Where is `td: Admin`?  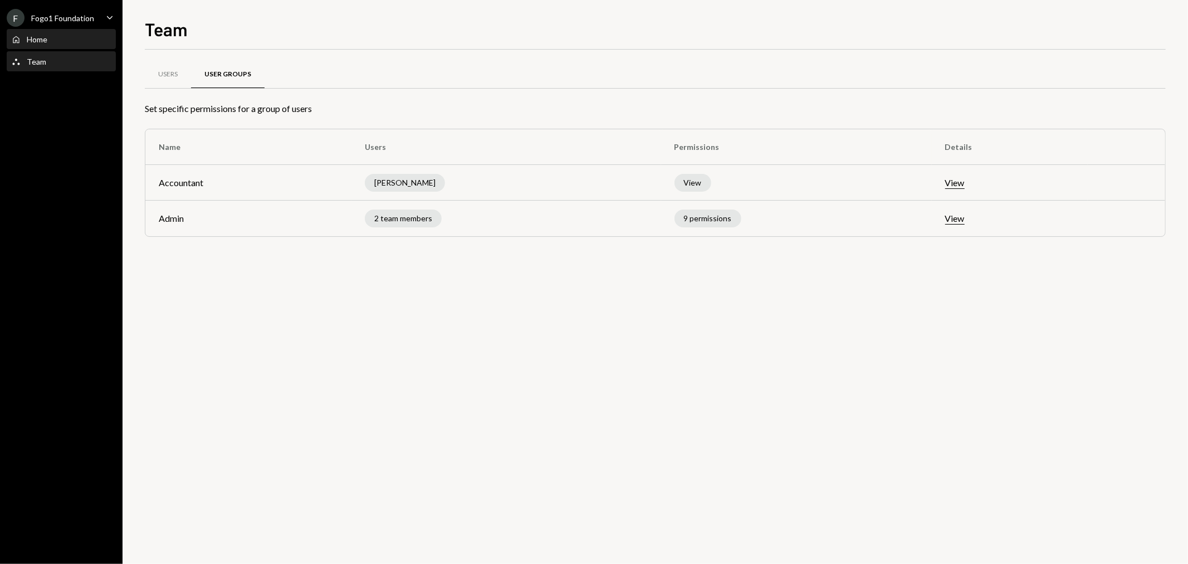
td: Admin is located at coordinates (248, 218).